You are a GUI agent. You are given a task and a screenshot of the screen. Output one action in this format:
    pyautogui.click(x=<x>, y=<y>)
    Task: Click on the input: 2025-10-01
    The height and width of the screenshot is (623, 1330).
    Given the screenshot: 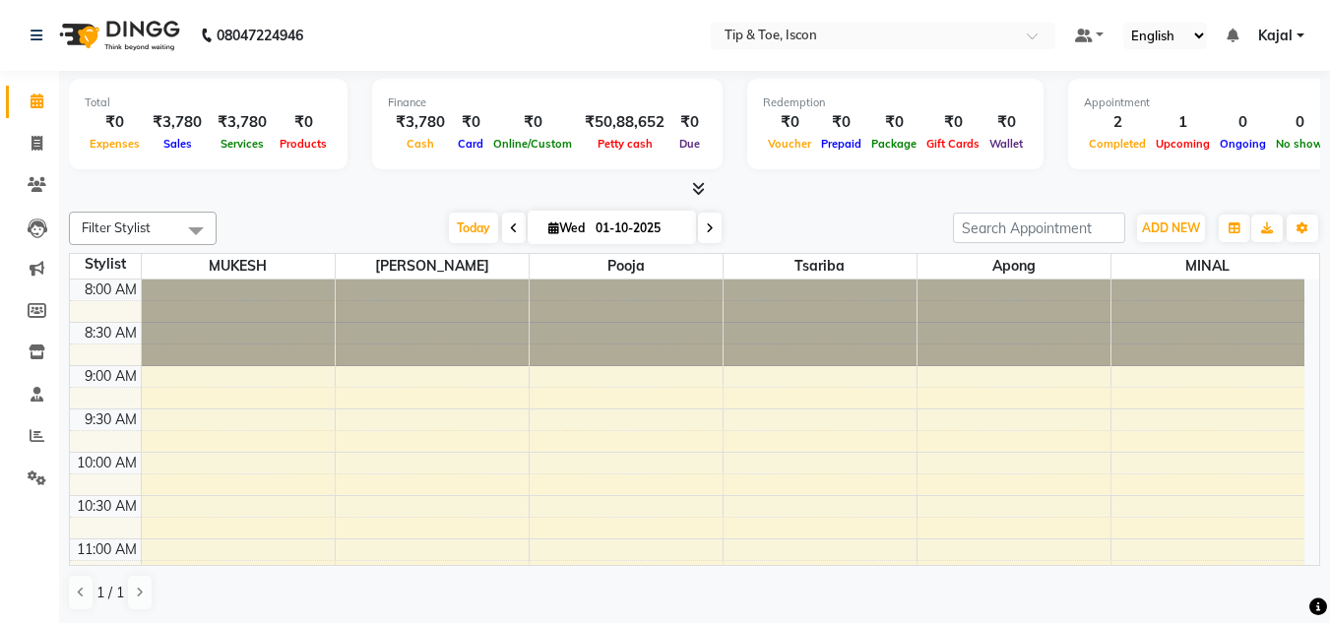 What is the action you would take?
    pyautogui.click(x=639, y=228)
    